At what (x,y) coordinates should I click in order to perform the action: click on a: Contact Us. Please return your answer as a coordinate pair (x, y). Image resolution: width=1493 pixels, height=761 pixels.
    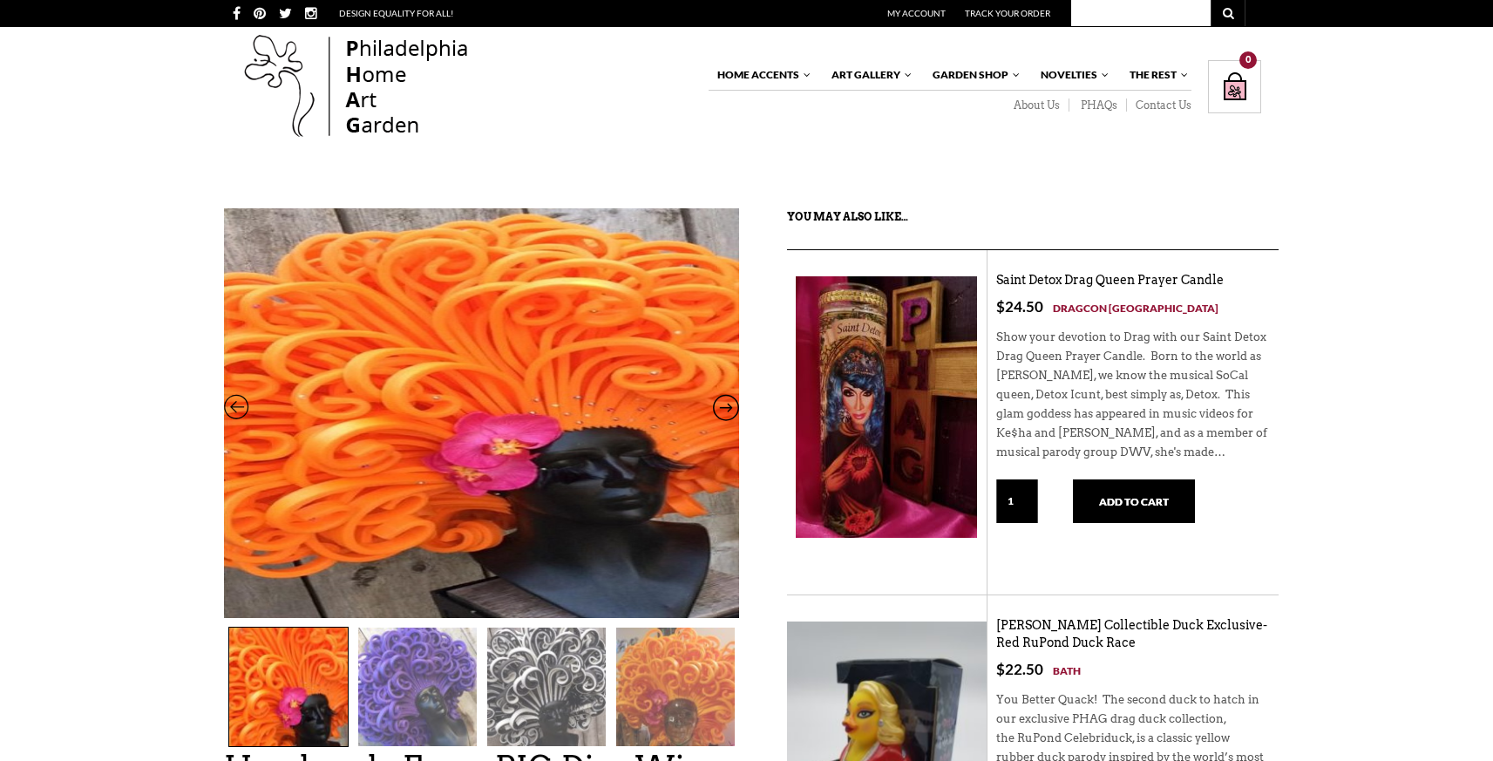
    Looking at the image, I should click on (1159, 105).